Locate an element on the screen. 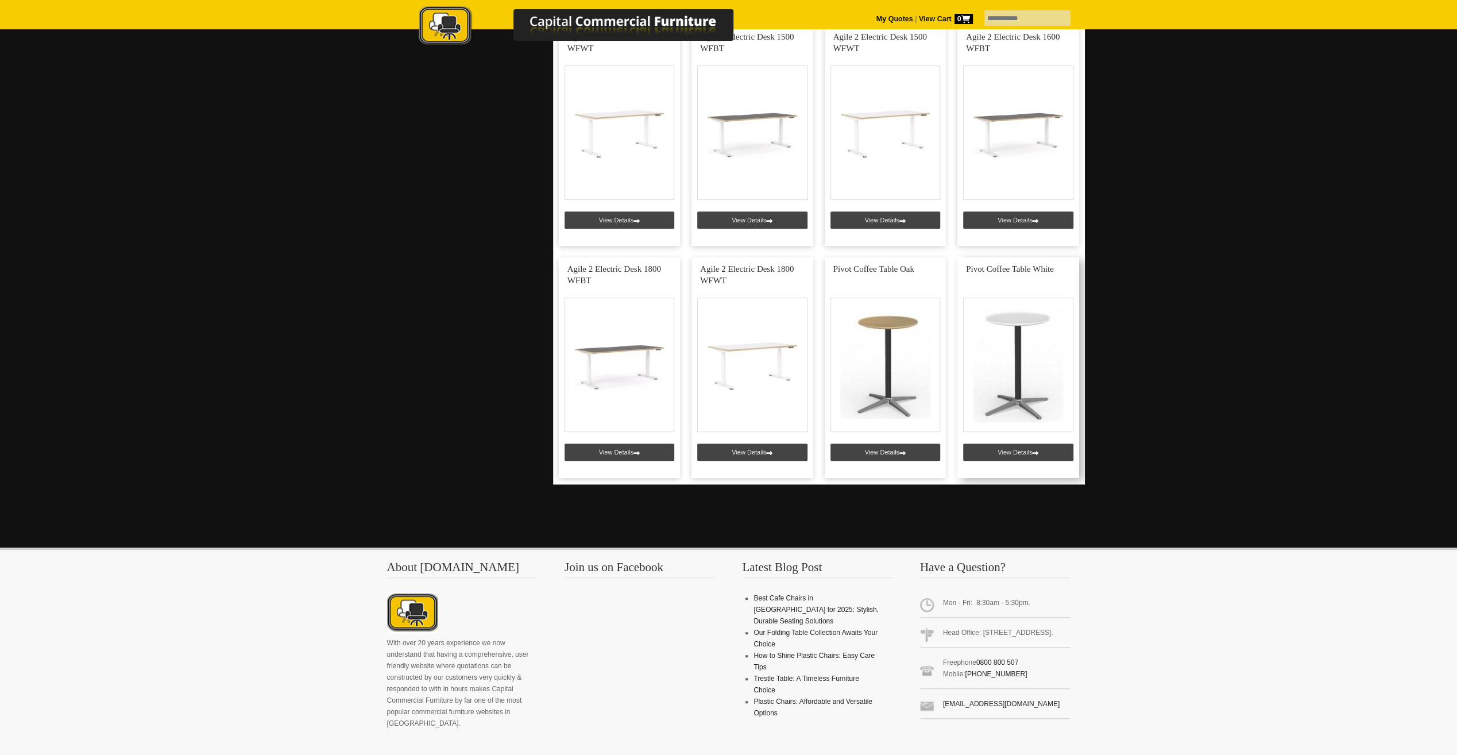  strong: View Cart is located at coordinates (946, 19).